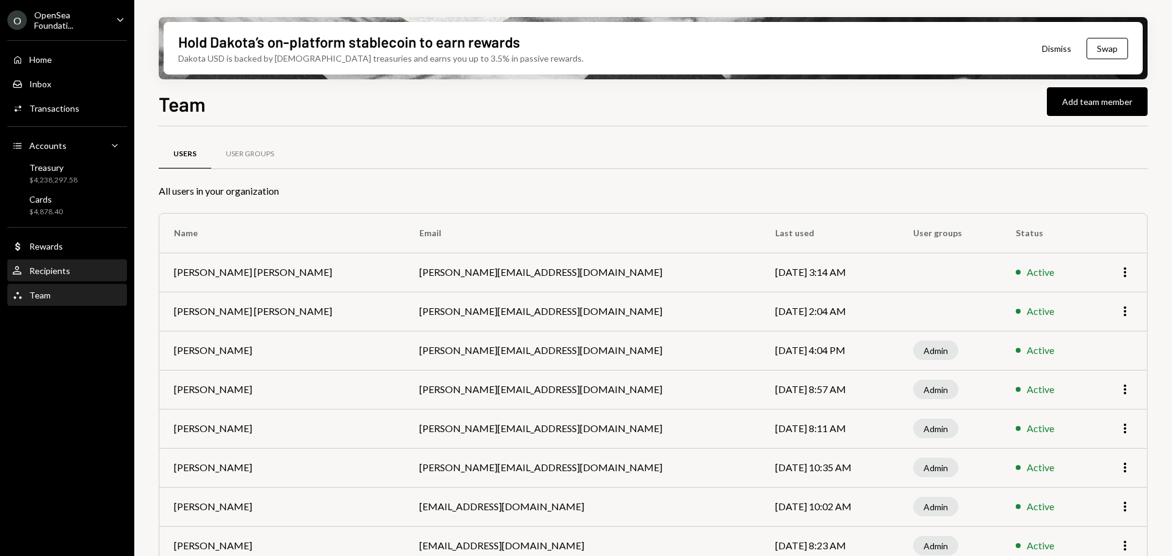 This screenshot has width=1172, height=556. Describe the element at coordinates (67, 173) in the screenshot. I see `a: Treasury$4,238,297.58` at that location.